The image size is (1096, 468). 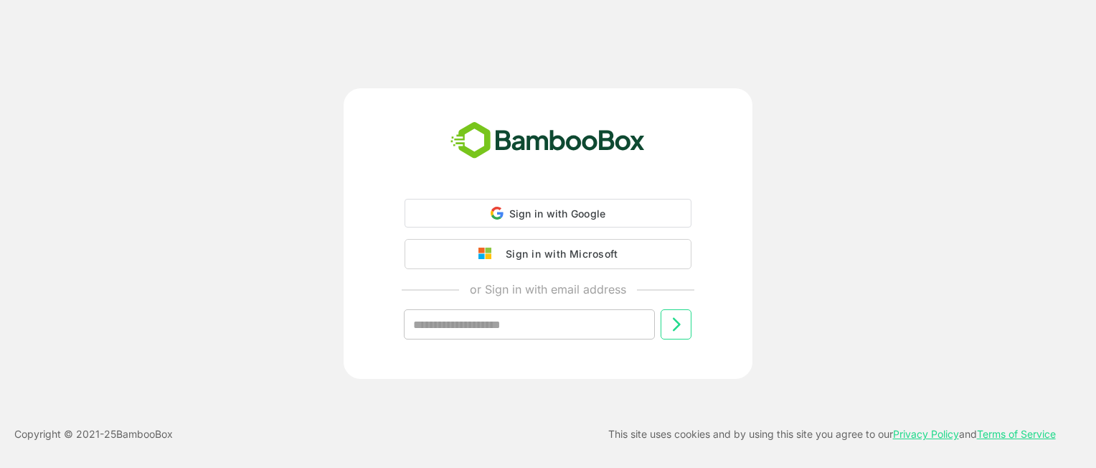 I want to click on img: bamboobox, so click(x=547, y=141).